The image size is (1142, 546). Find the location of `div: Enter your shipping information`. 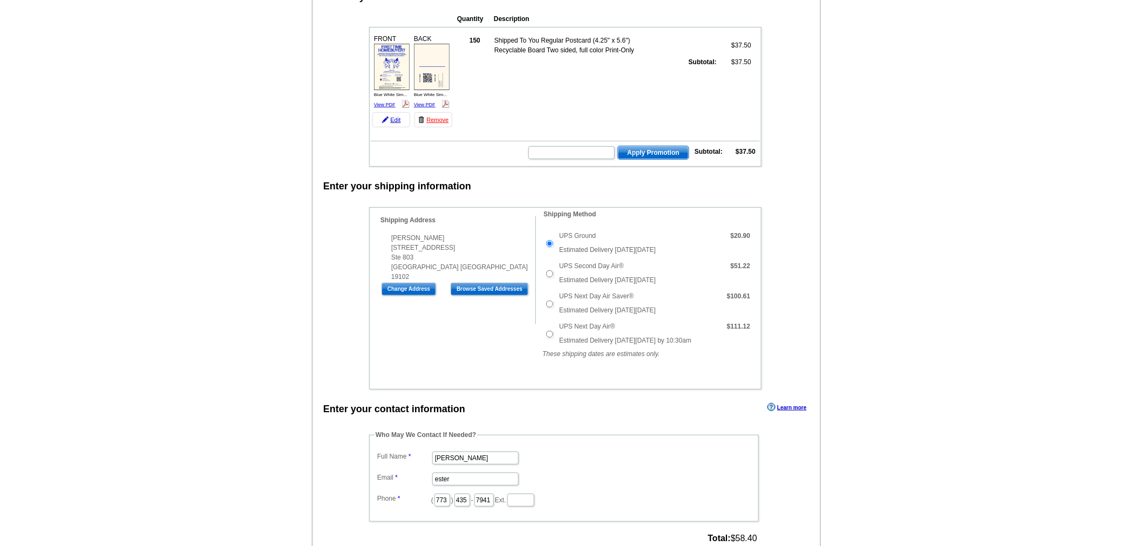

div: Enter your shipping information is located at coordinates (397, 186).